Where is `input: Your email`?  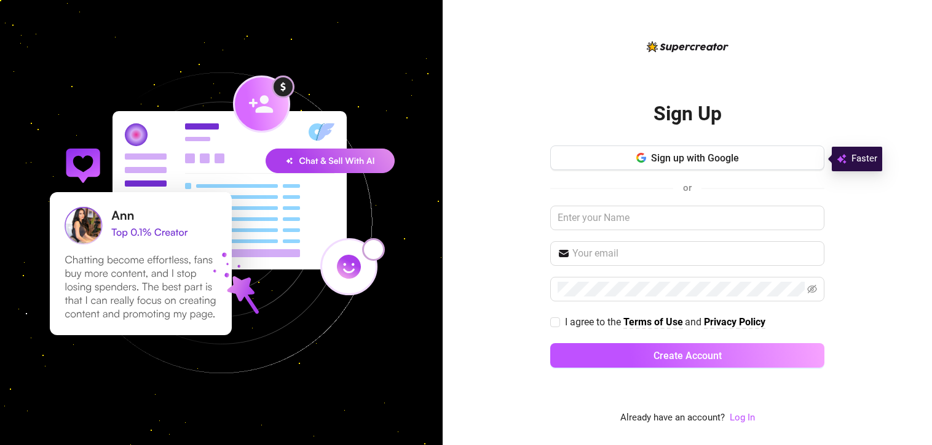
input: Your email is located at coordinates (694, 254).